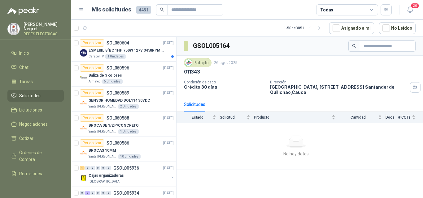  What do you see at coordinates (358, 118) in the screenshot?
I see `span: Cantidad` at bounding box center [358, 118].